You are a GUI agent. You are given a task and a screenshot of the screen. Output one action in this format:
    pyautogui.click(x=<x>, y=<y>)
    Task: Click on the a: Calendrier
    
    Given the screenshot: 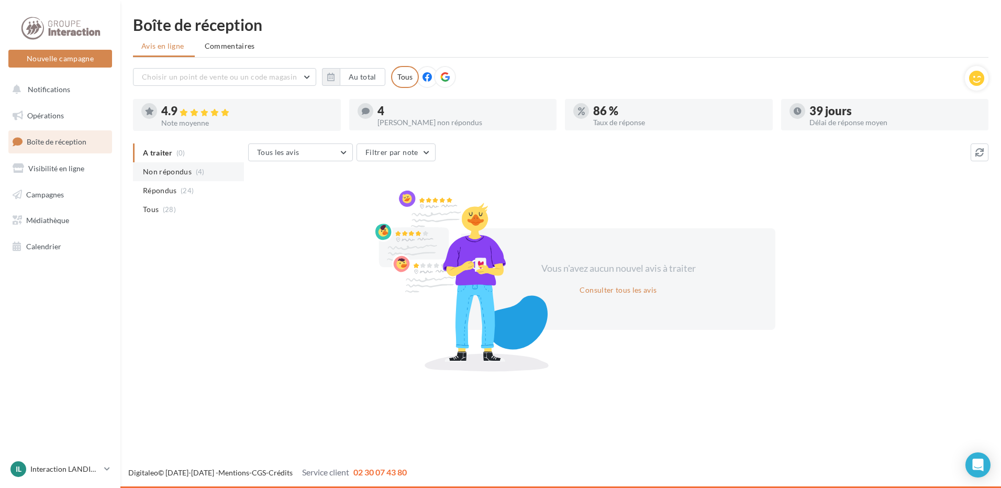 What is the action you would take?
    pyautogui.click(x=60, y=247)
    